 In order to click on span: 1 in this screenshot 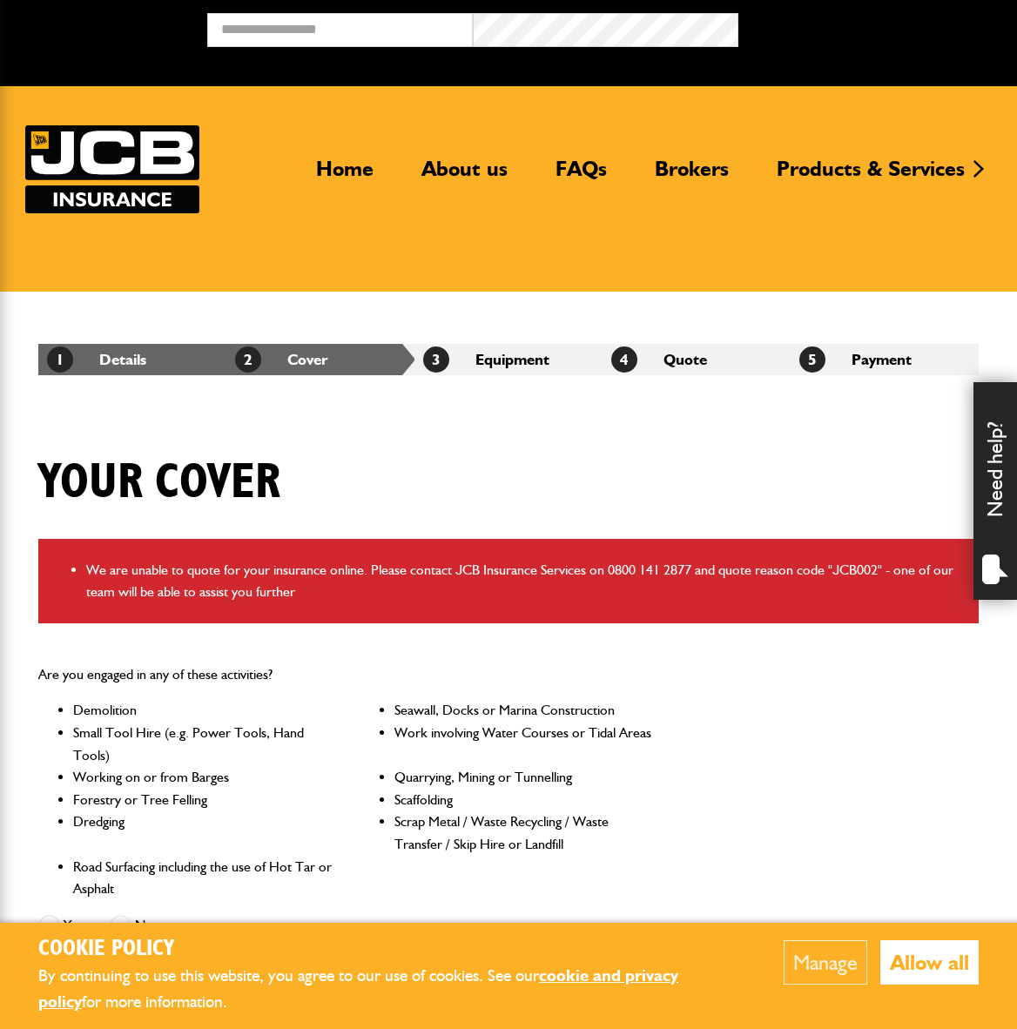, I will do `click(60, 360)`.